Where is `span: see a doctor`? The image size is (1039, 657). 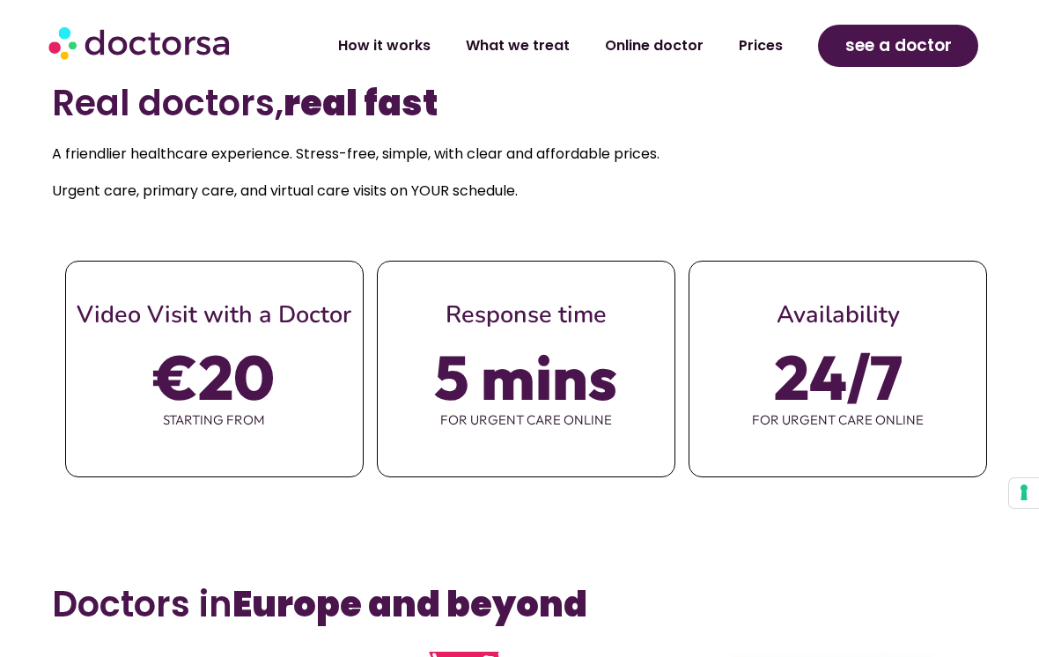
span: see a doctor is located at coordinates (898, 46).